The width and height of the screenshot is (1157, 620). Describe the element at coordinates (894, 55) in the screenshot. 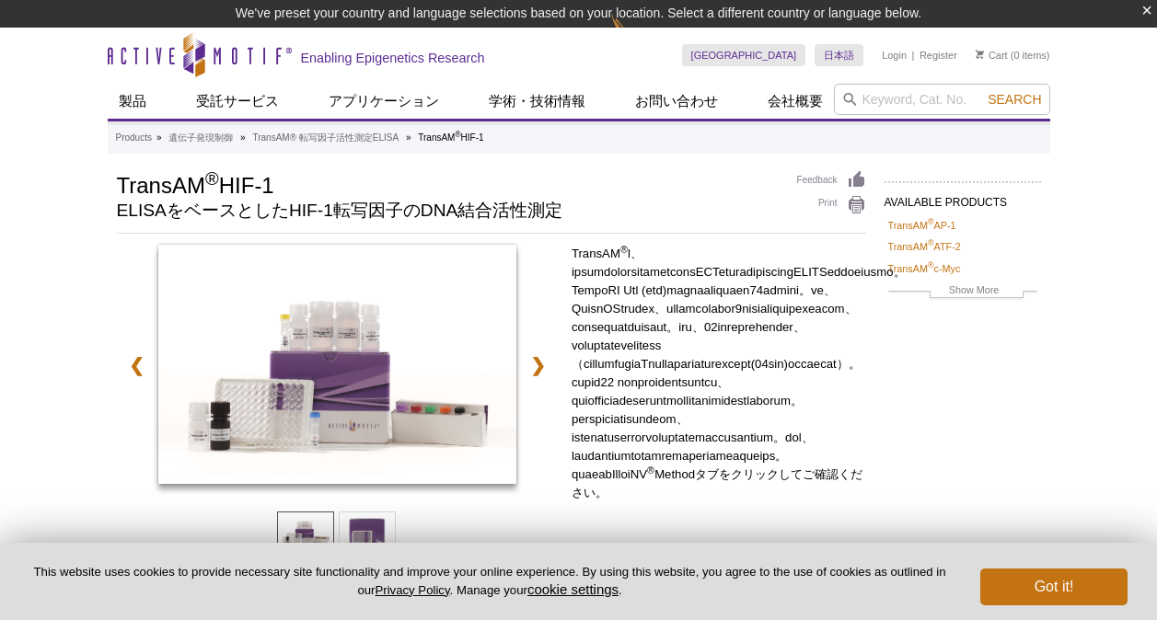

I see `a: Login` at that location.